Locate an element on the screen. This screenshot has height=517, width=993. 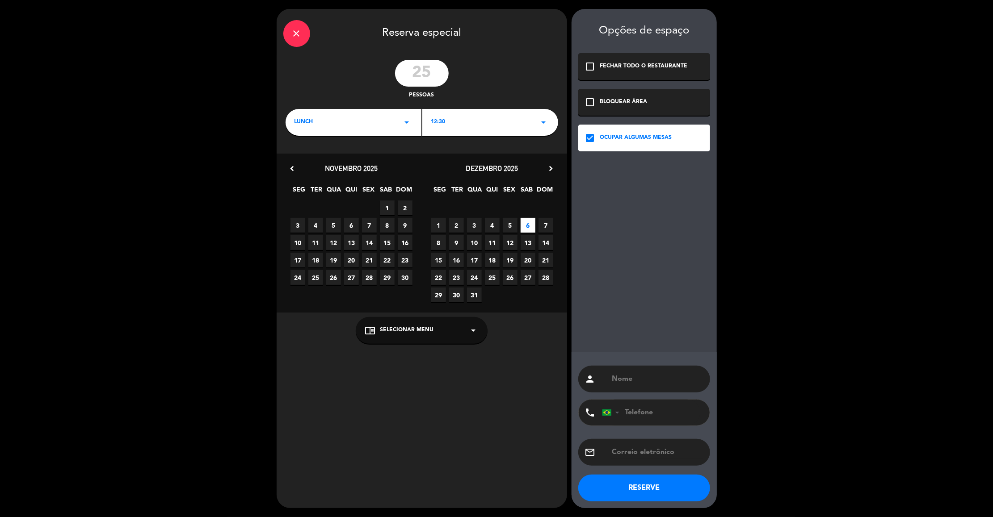
i: chrome_reader_mode is located at coordinates (370, 331).